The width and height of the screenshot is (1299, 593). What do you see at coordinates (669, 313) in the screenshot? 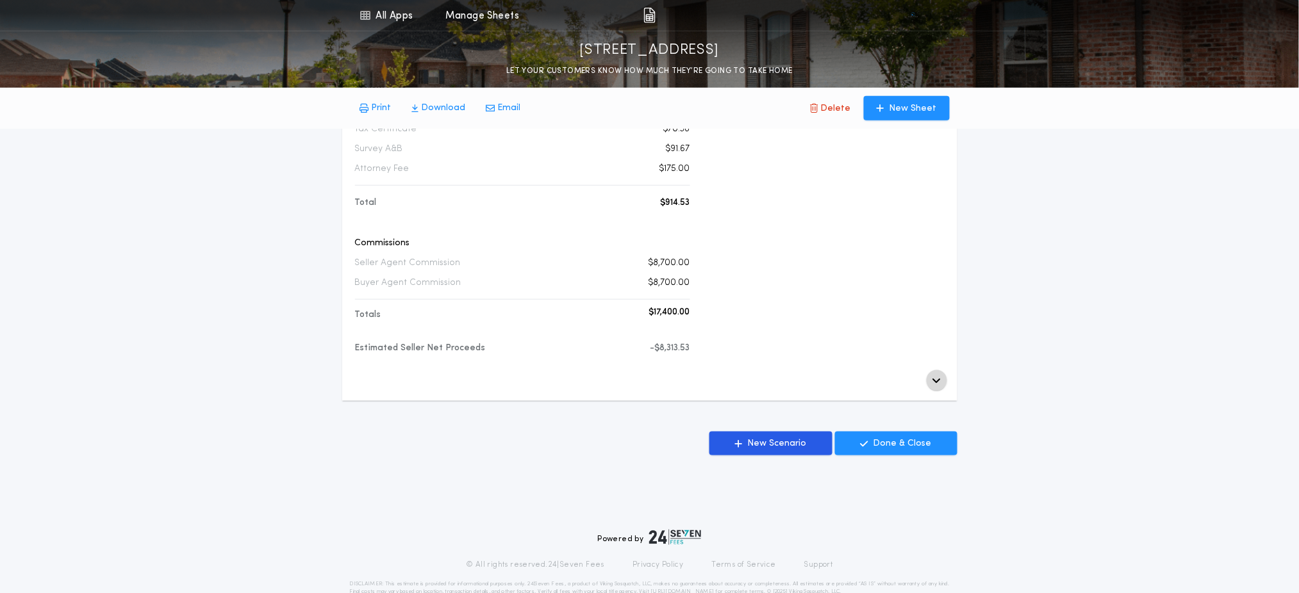
I see `p: $17,400.00` at bounding box center [669, 313].